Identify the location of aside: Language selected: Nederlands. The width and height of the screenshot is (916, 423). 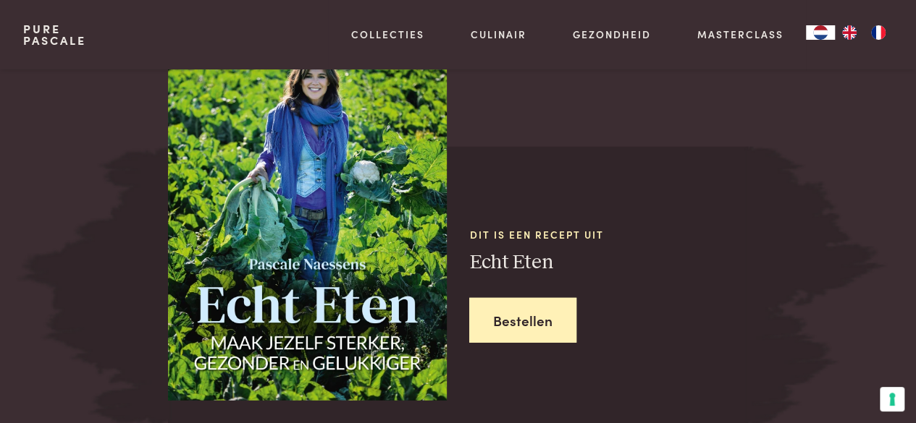
(849, 33).